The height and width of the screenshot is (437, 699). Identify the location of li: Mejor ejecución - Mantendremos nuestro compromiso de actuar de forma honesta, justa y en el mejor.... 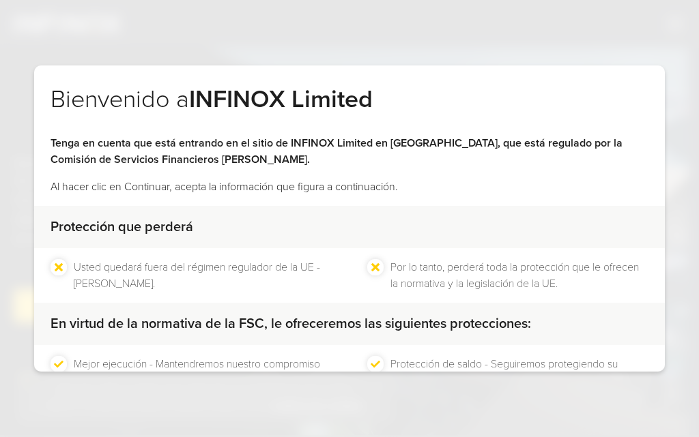
(203, 389).